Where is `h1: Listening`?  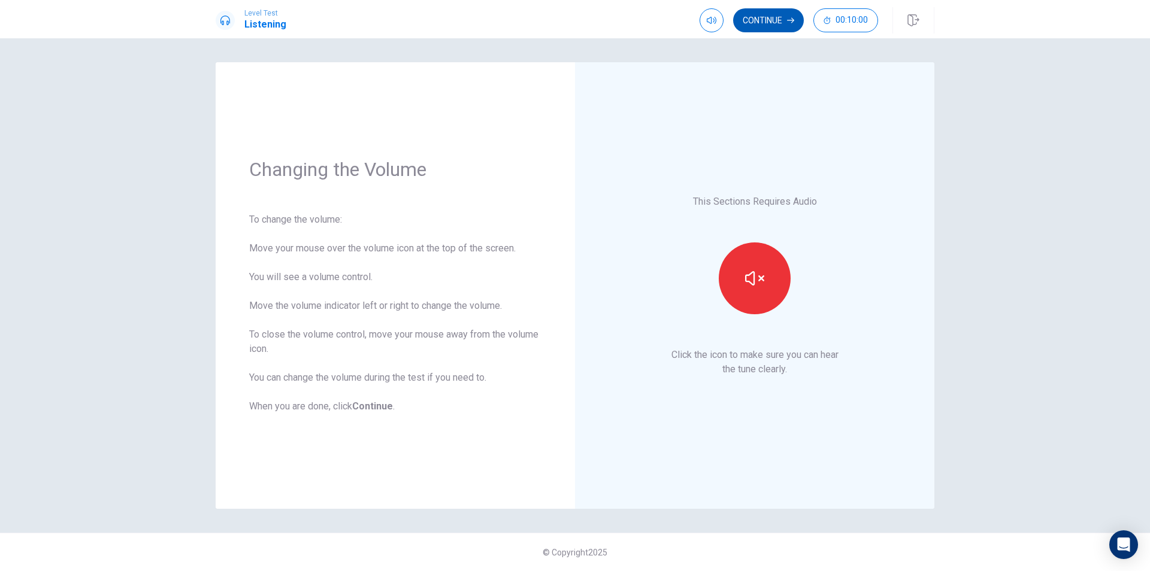
h1: Listening is located at coordinates (265, 25).